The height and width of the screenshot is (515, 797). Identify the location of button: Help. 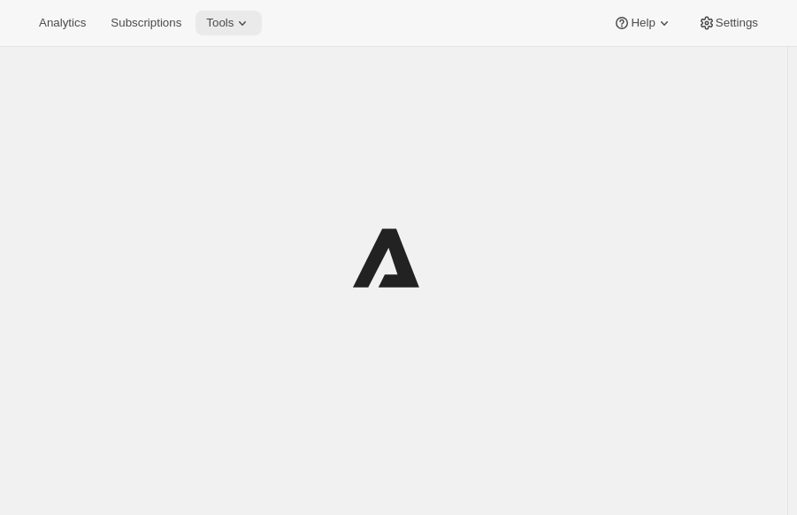
(642, 23).